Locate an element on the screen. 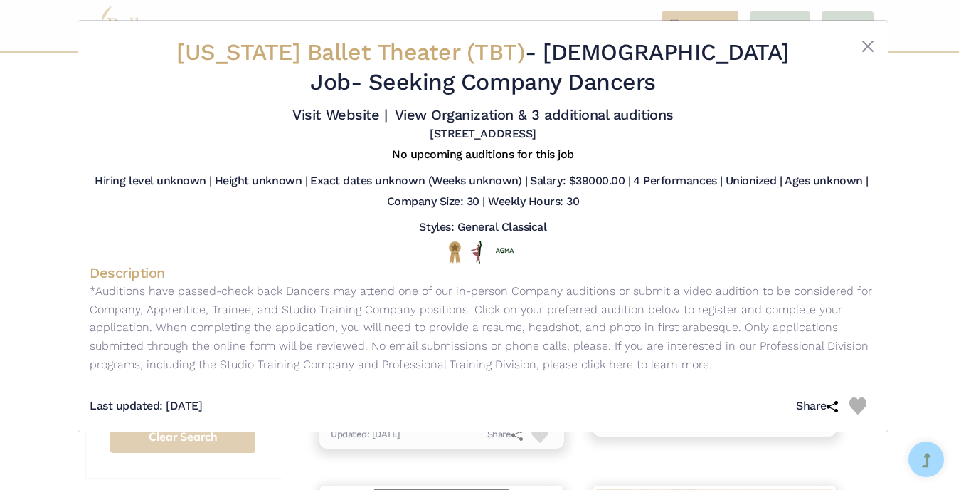 This screenshot has width=966, height=490. img: Union is located at coordinates (504, 250).